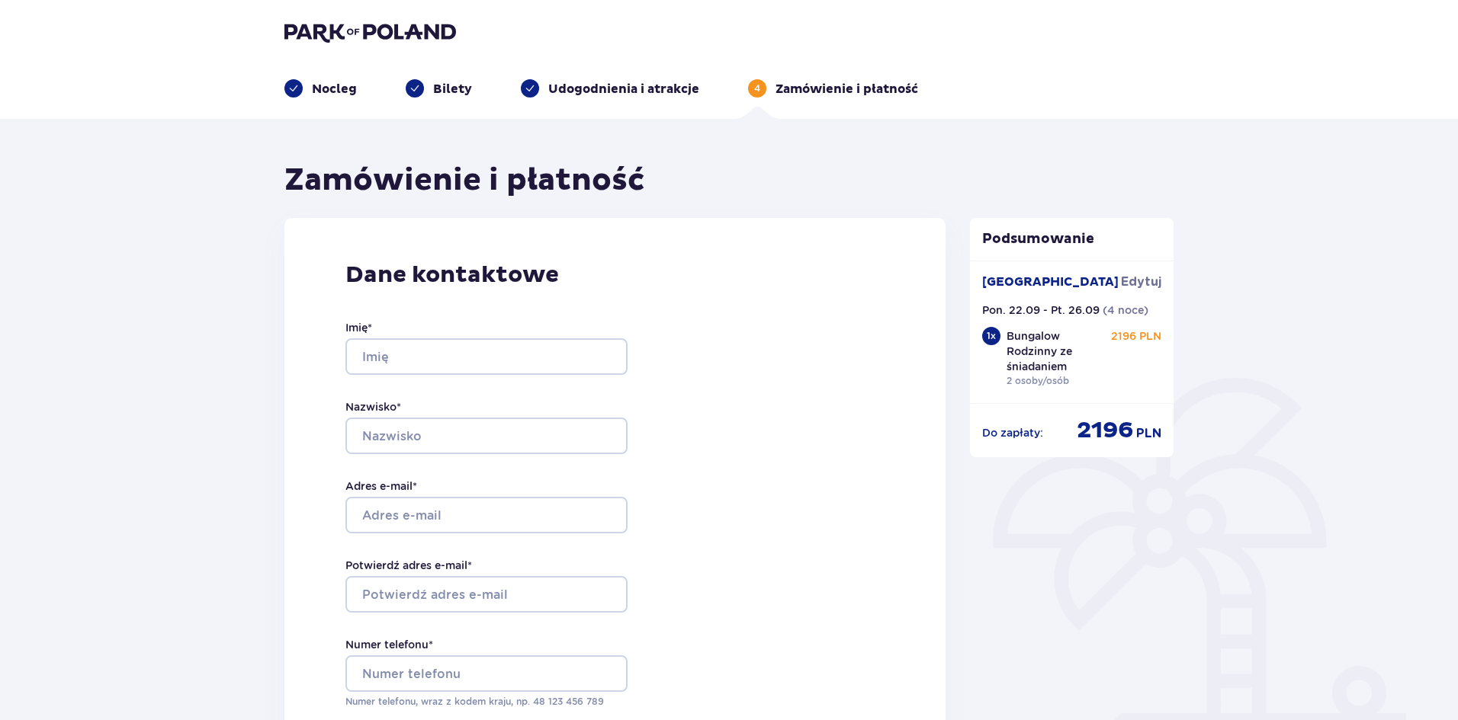 The height and width of the screenshot is (720, 1458). What do you see at coordinates (991, 336) in the screenshot?
I see `div: 1 x` at bounding box center [991, 336].